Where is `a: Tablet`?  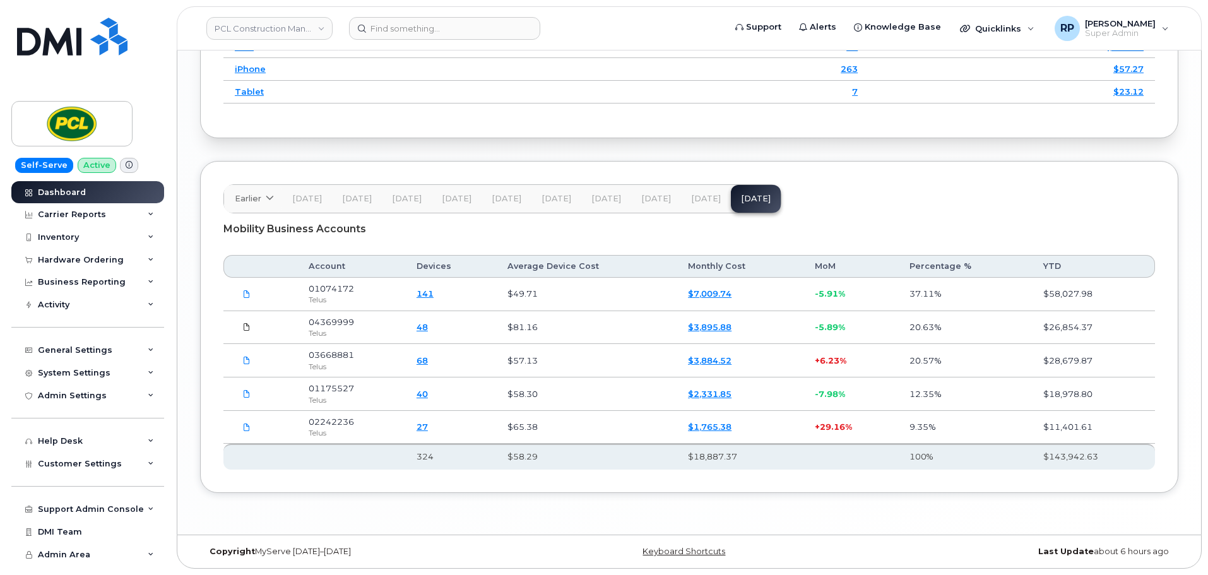 a: Tablet is located at coordinates (249, 92).